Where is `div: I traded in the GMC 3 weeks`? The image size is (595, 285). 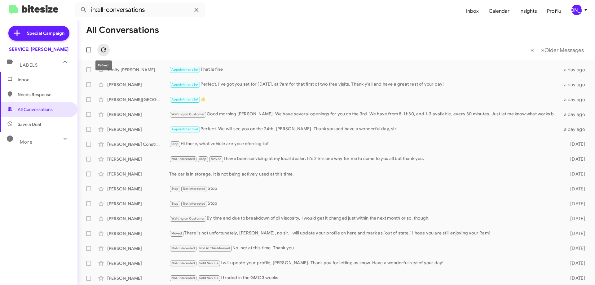 div: I traded in the GMC 3 weeks is located at coordinates (365, 278).